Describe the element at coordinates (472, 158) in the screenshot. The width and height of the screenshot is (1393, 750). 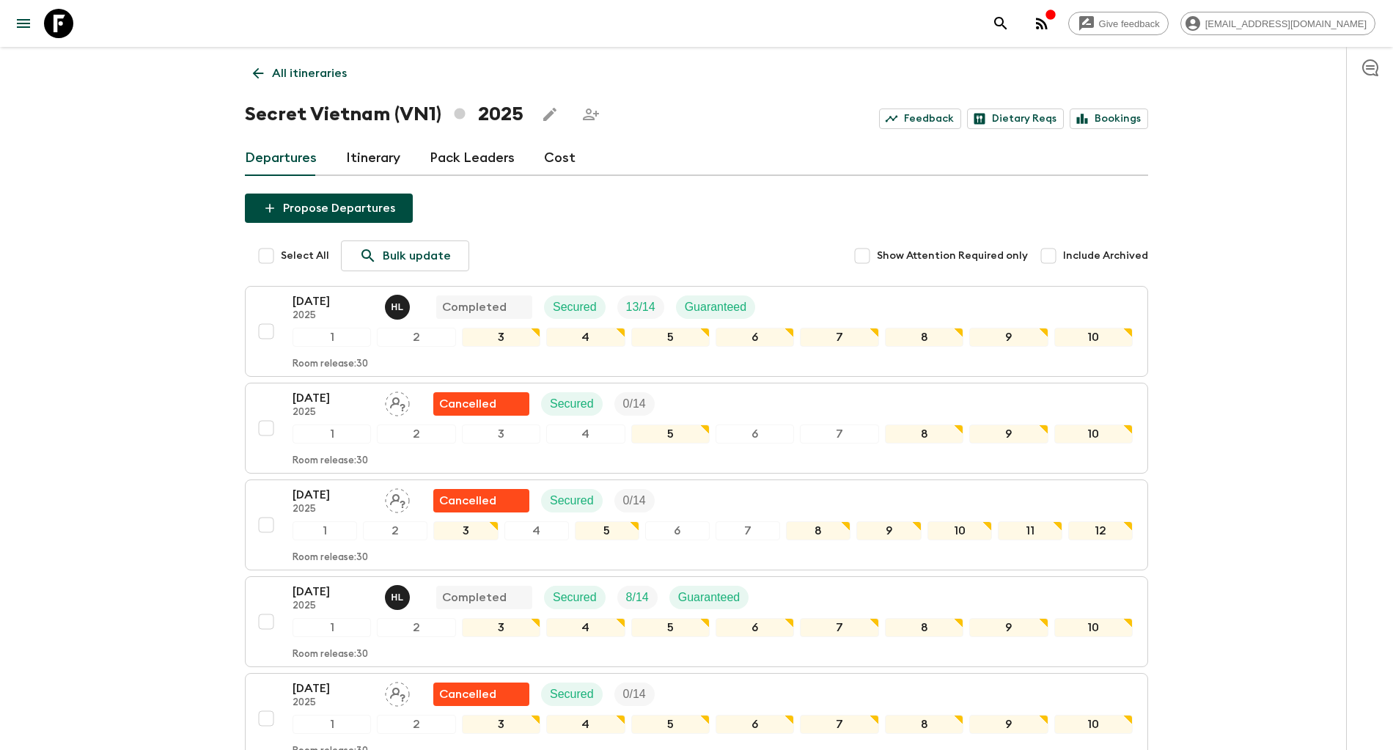
I see `a: Pack Leaders` at that location.